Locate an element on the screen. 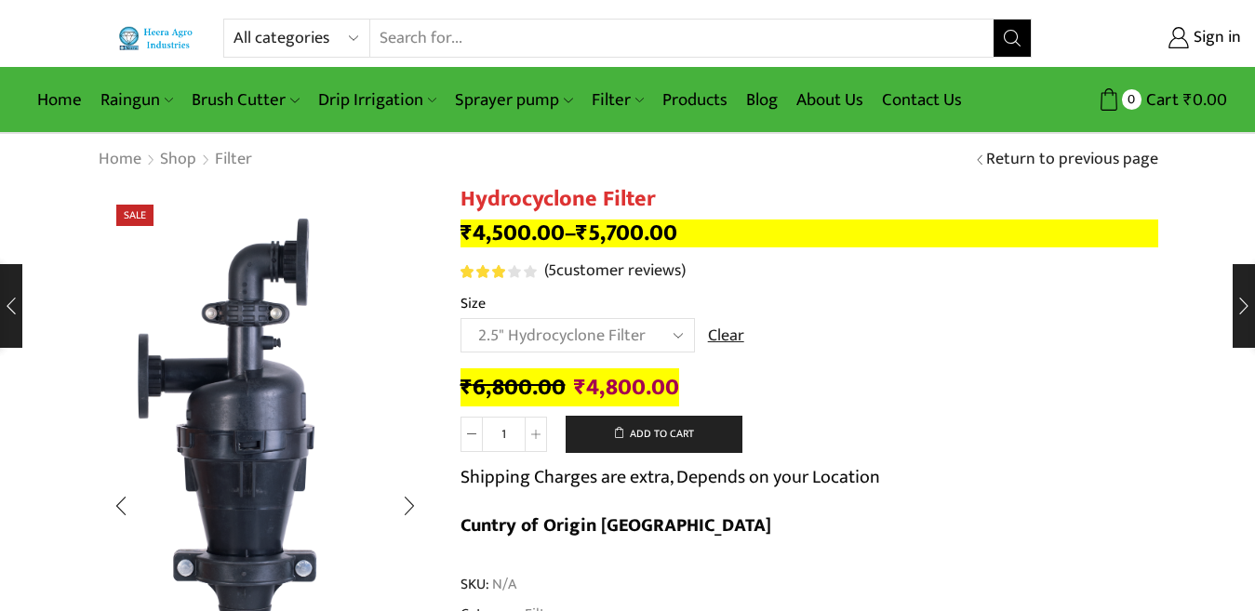  a: About Us is located at coordinates (830, 100).